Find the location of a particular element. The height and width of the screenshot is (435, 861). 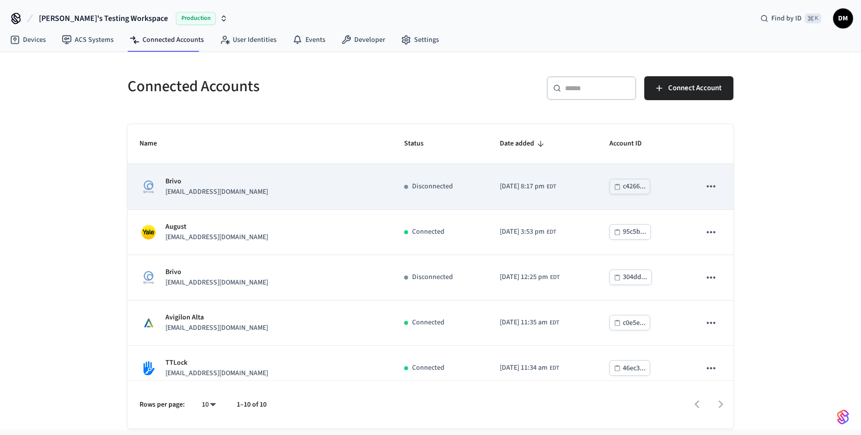

div: c4266... is located at coordinates (634, 186).